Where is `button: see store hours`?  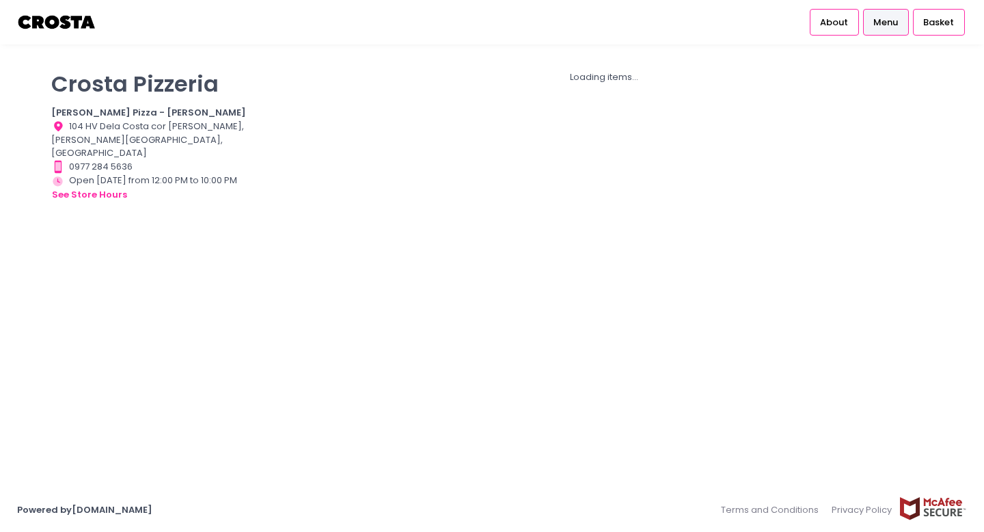
button: see store hours is located at coordinates (90, 195).